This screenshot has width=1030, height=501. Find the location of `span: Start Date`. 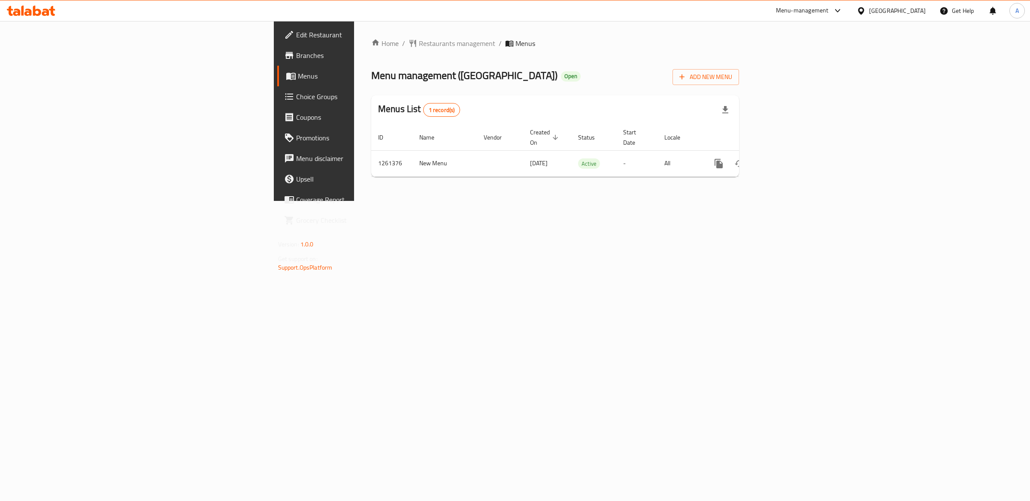

span: Start Date is located at coordinates (635, 137).